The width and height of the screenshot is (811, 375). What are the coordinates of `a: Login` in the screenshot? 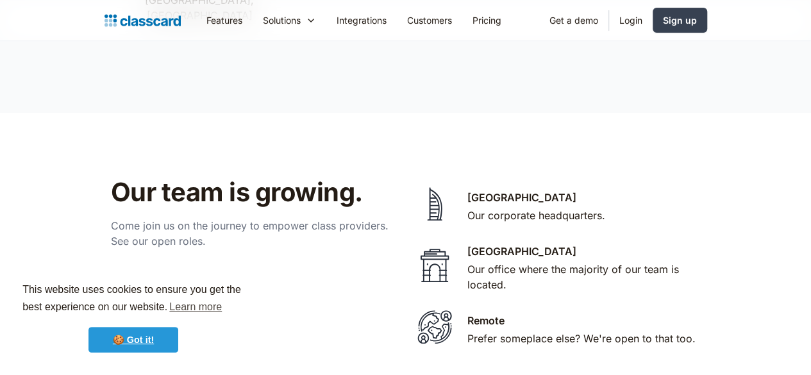 It's located at (631, 20).